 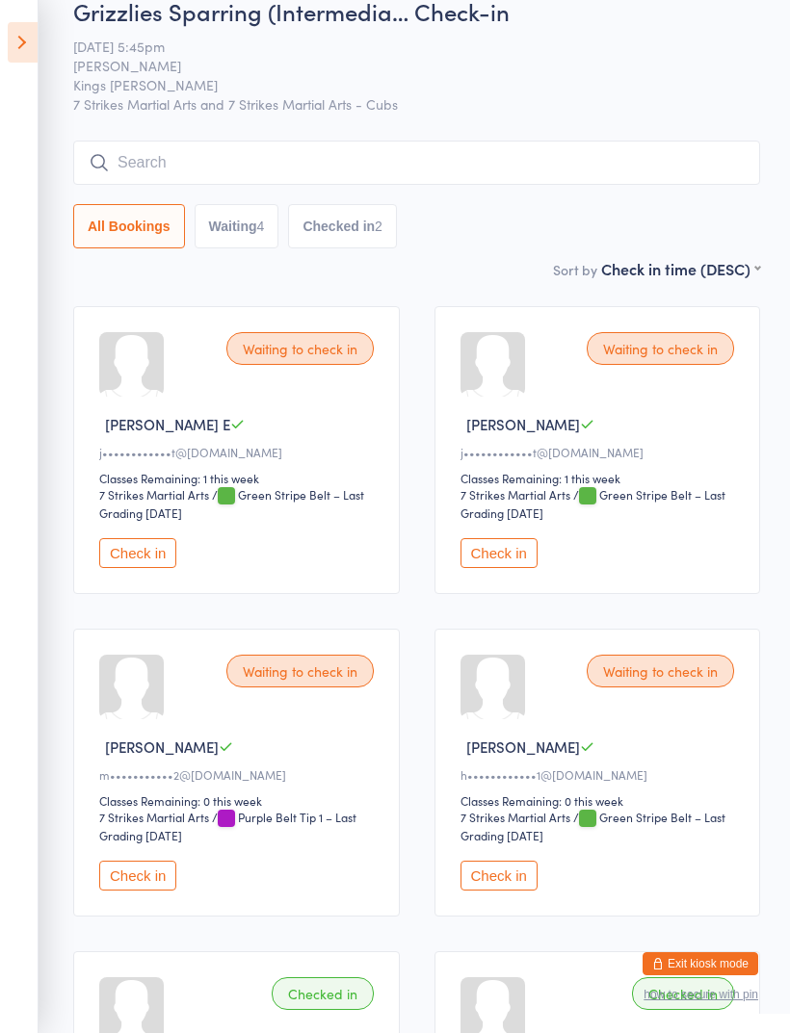 I want to click on button: how to secure with pin, so click(x=700, y=995).